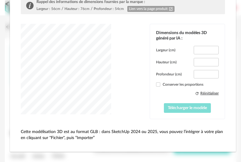 This screenshot has width=241, height=162. Describe the element at coordinates (72, 9) in the screenshot. I see `div: Hauteur :` at that location.